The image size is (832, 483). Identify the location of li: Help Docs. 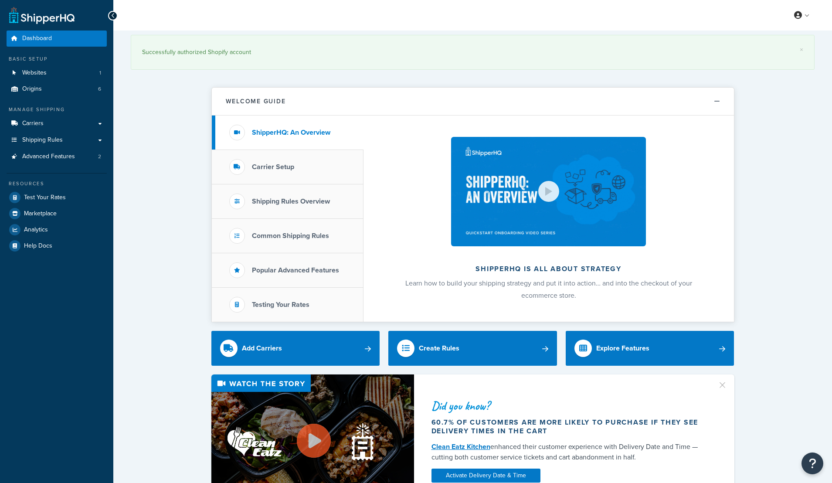
(57, 246).